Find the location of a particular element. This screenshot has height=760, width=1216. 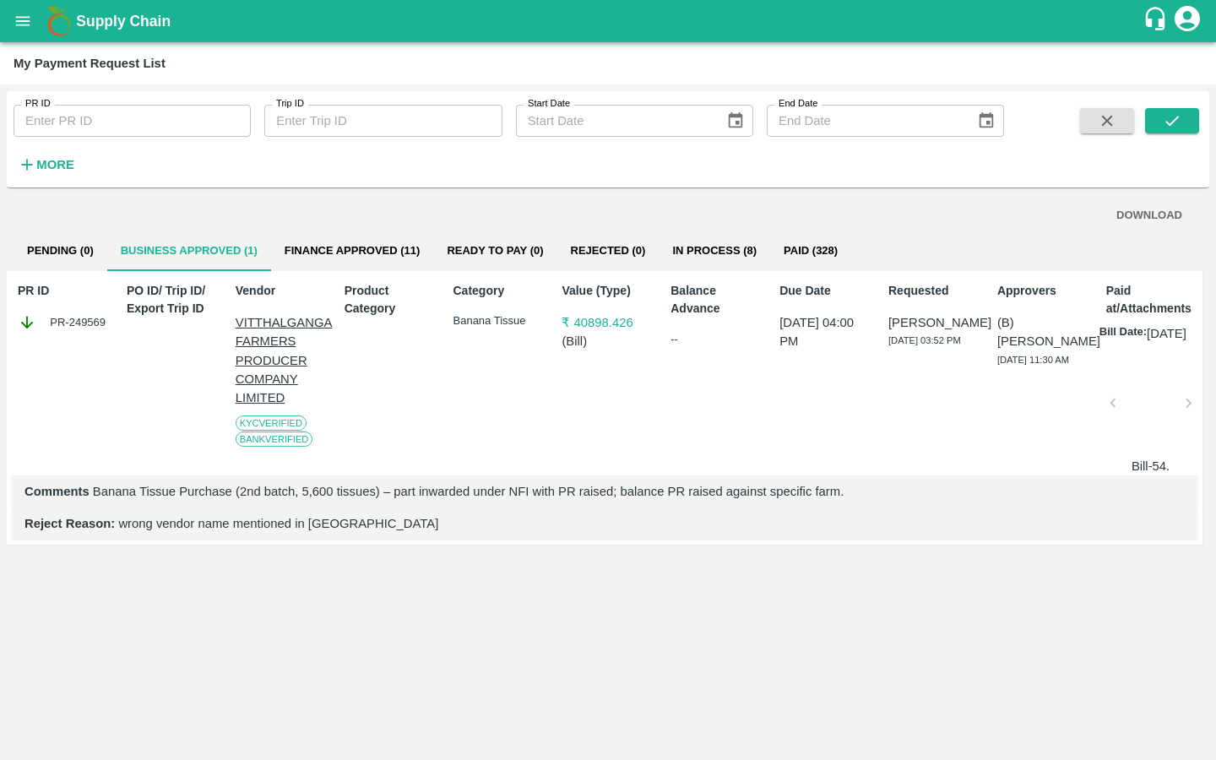

img: logo is located at coordinates (59, 21).